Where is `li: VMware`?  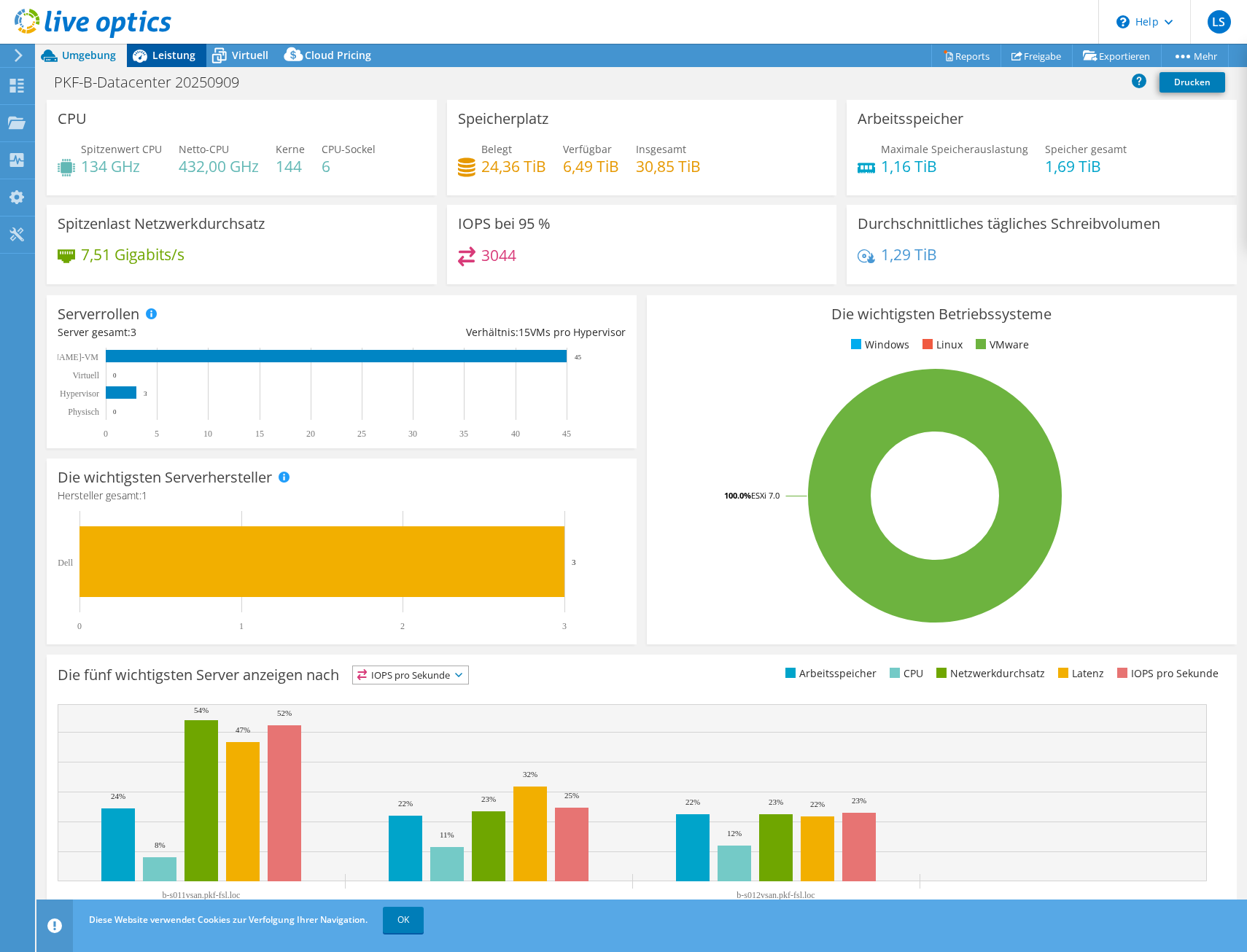 li: VMware is located at coordinates (1000, 345).